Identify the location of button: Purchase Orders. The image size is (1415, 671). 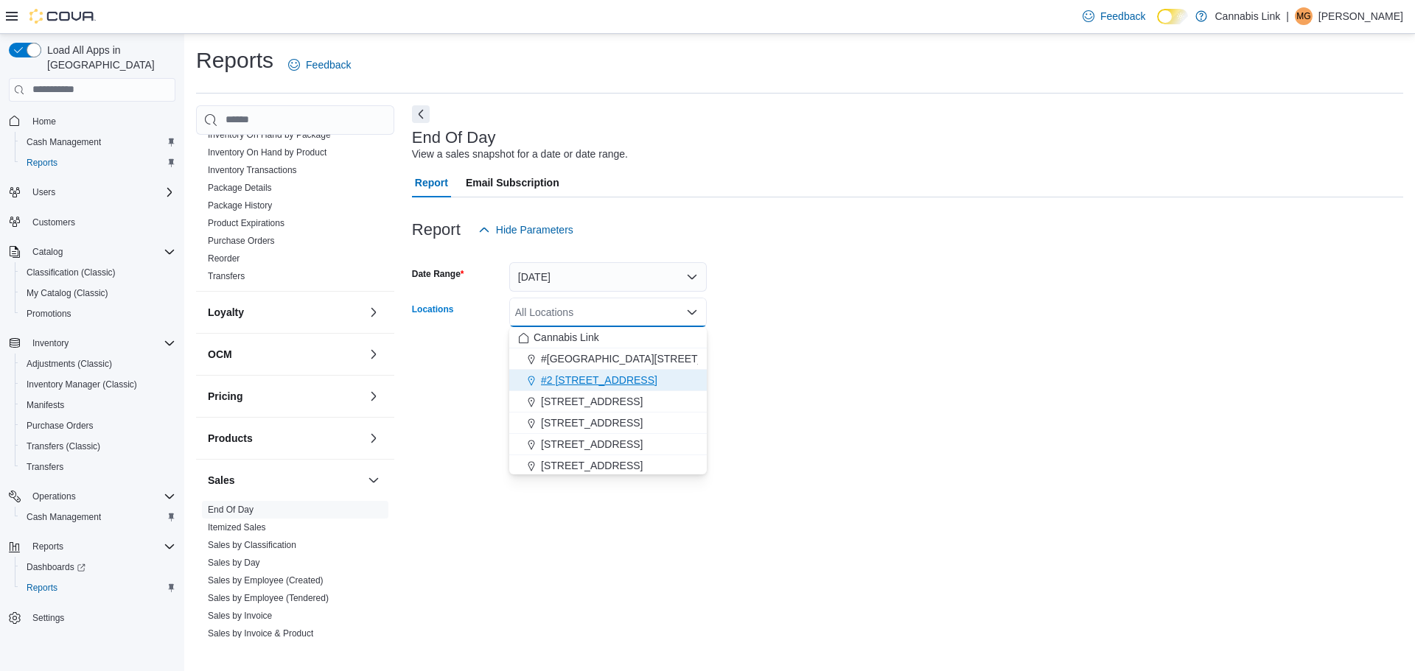
(98, 426).